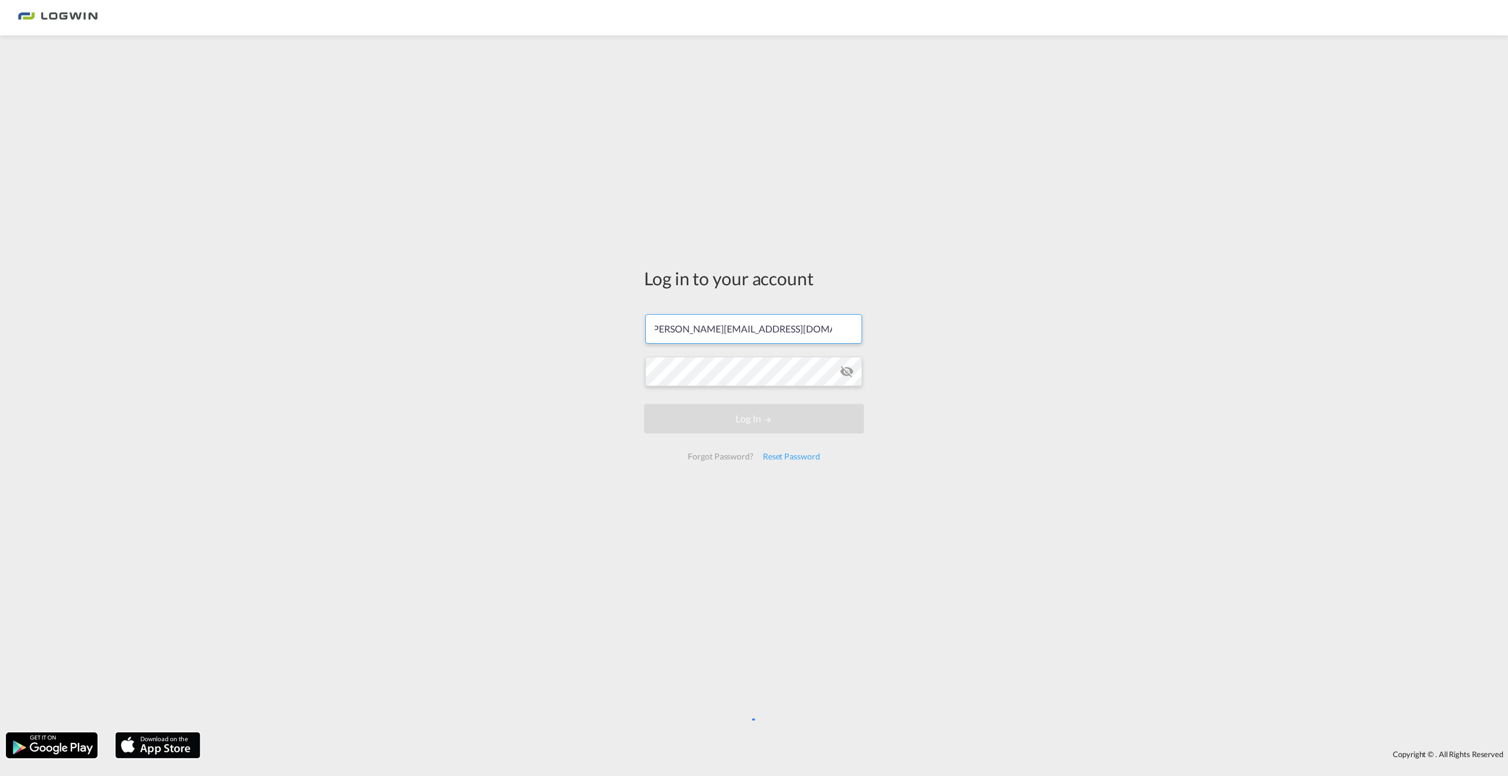 Image resolution: width=1508 pixels, height=776 pixels. What do you see at coordinates (754, 278) in the screenshot?
I see `div: Log in to your account` at bounding box center [754, 278].